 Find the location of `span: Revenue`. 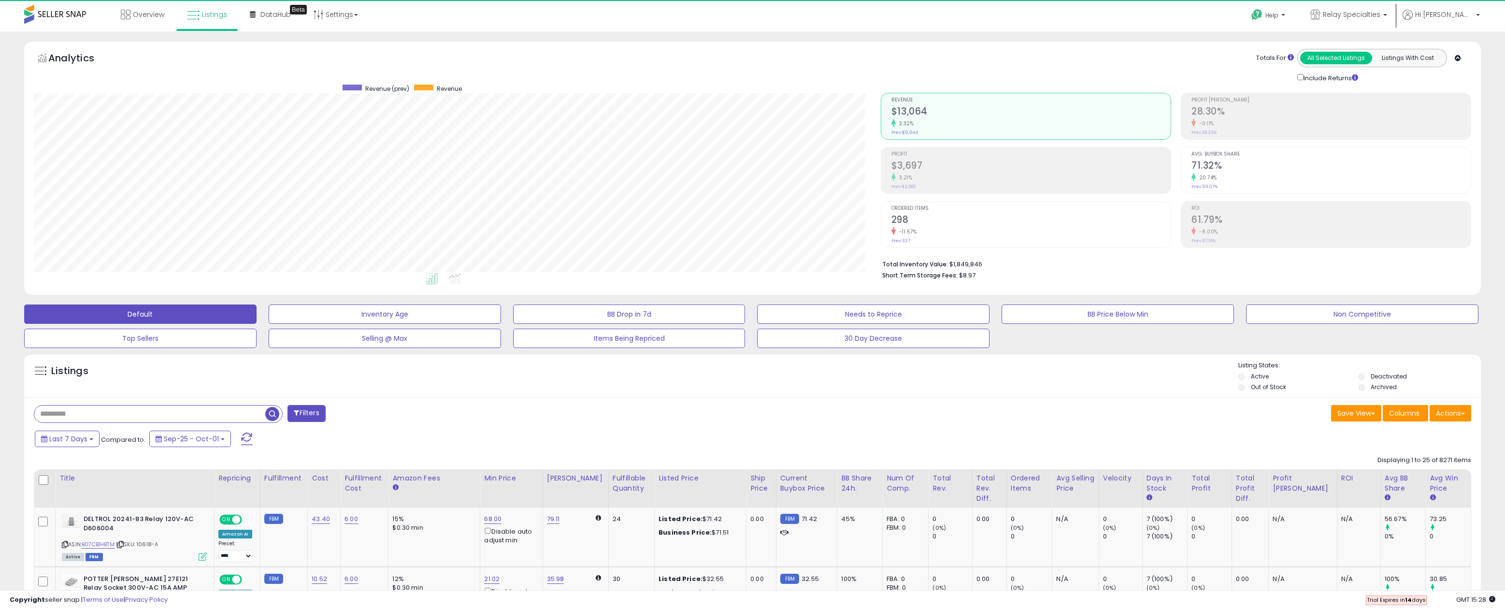

span: Revenue is located at coordinates (449, 88).